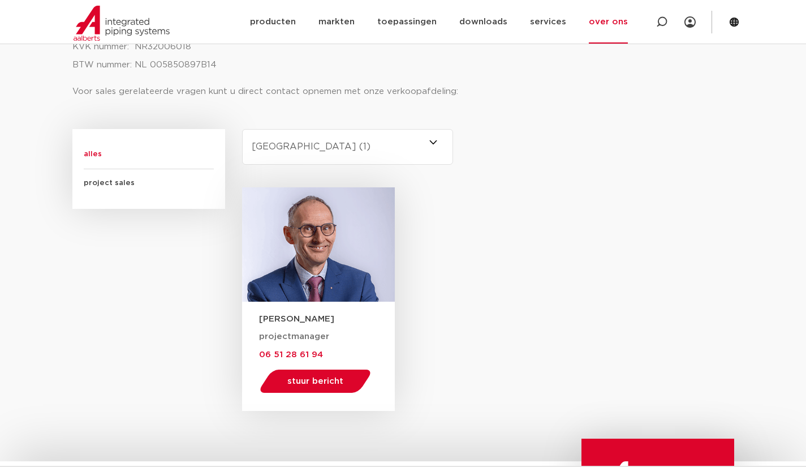 The image size is (806, 467). Describe the element at coordinates (149, 183) in the screenshot. I see `span: project sales` at that location.